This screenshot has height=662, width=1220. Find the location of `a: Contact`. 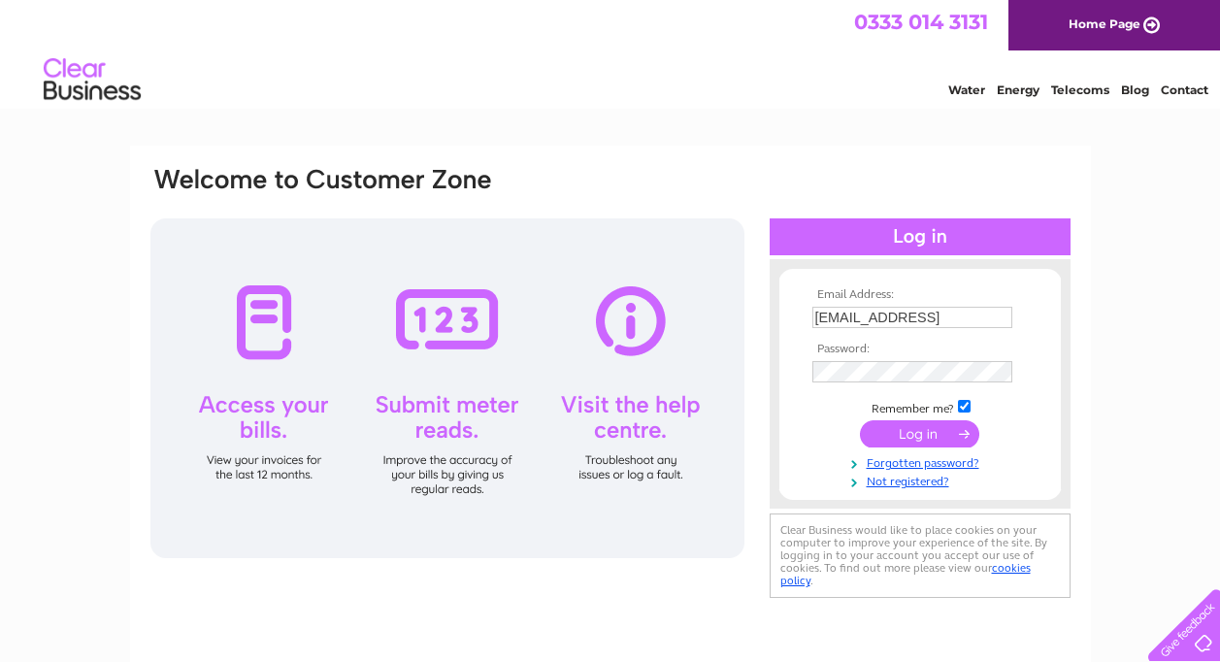

a: Contact is located at coordinates (1184, 89).